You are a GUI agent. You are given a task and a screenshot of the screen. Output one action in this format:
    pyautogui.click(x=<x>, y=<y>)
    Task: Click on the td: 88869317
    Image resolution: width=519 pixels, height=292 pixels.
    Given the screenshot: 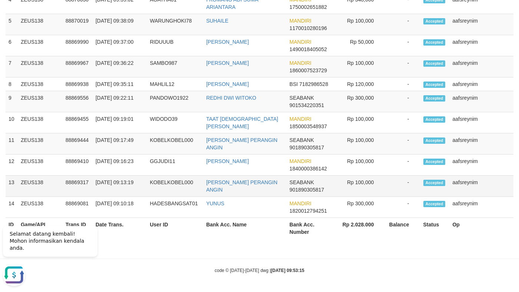 What is the action you would take?
    pyautogui.click(x=77, y=186)
    